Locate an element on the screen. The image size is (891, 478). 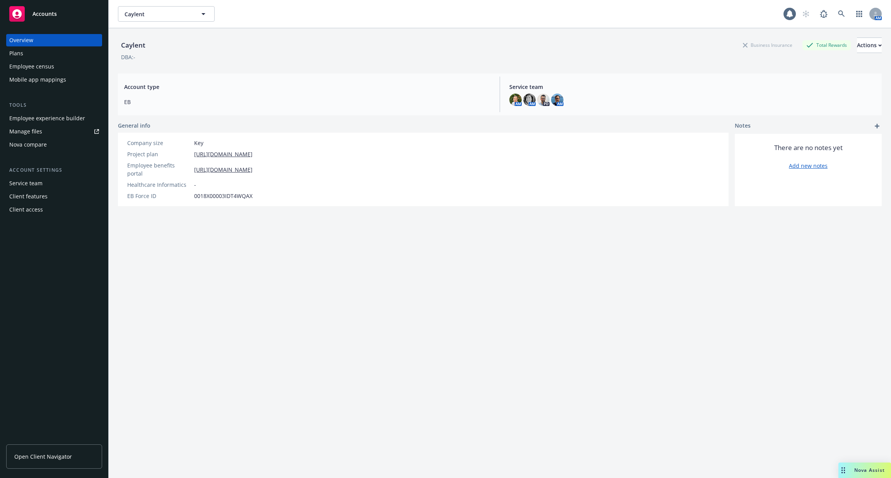
div: Actions is located at coordinates (869, 45).